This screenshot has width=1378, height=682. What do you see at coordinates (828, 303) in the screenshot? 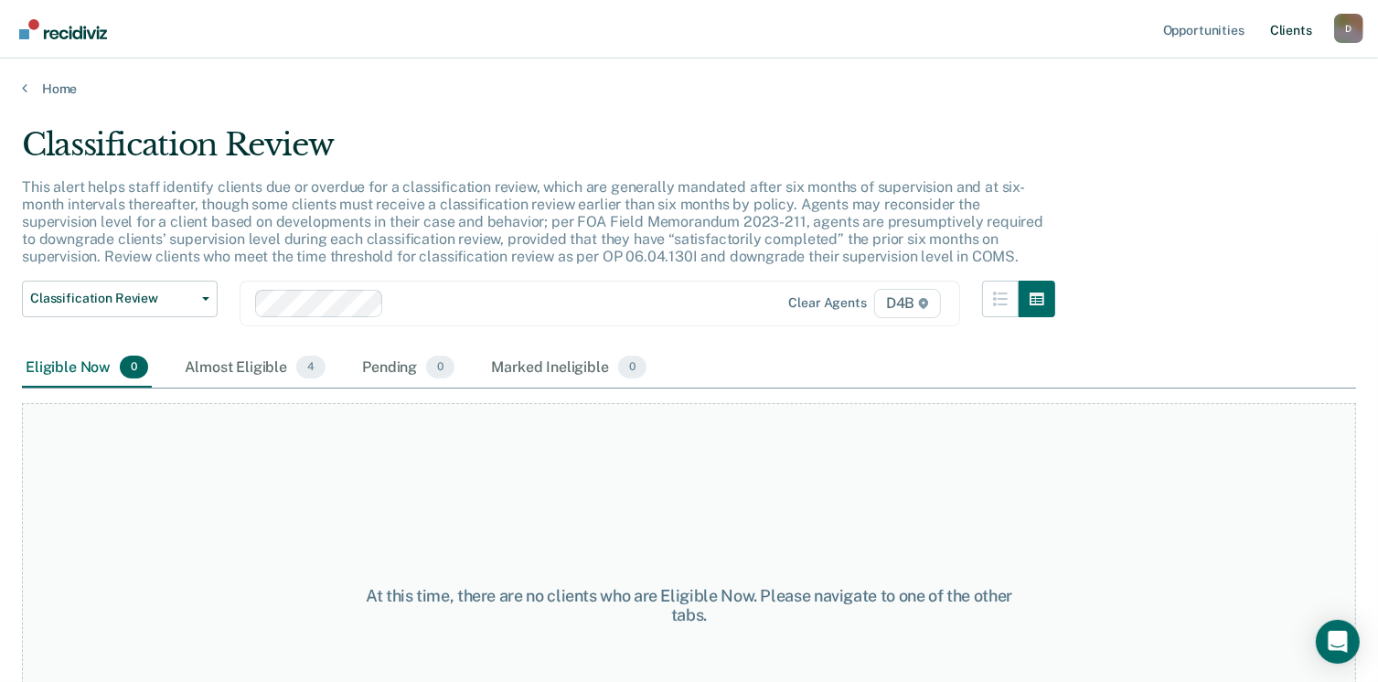
I see `div: Clear agents` at bounding box center [828, 303].